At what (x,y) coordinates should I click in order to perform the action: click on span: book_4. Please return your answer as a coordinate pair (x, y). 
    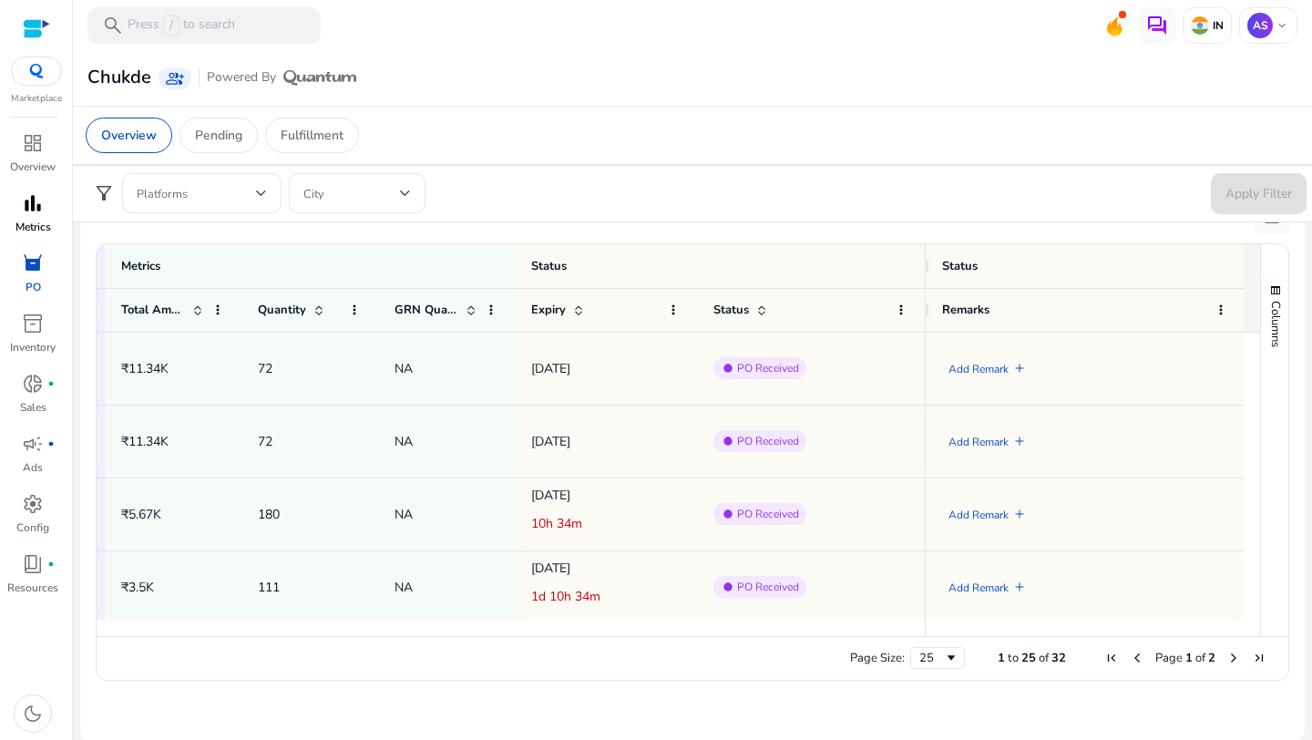
    Looking at the image, I should click on (33, 564).